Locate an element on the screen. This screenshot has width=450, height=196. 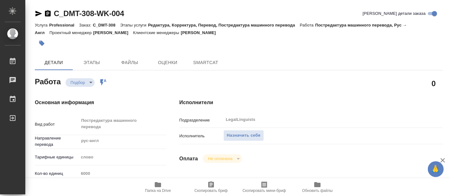
h2: Работа is located at coordinates (48, 81).